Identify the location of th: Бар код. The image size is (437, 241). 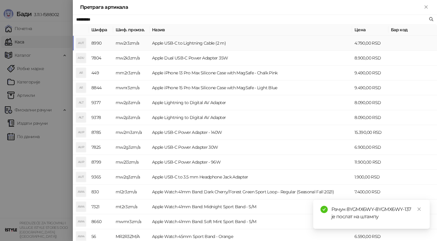
(413, 30).